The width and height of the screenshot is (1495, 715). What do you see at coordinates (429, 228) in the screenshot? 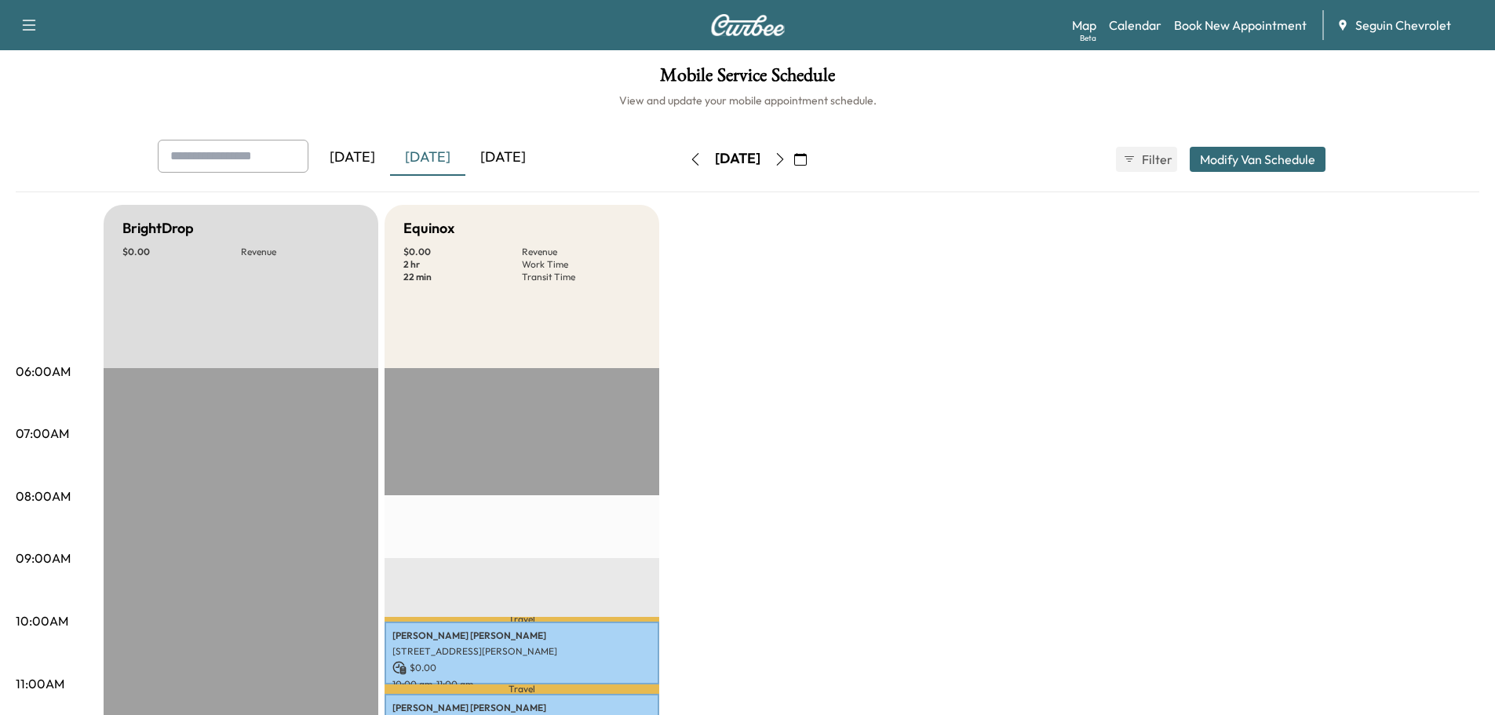
I see `h5: Equinox` at bounding box center [429, 228].